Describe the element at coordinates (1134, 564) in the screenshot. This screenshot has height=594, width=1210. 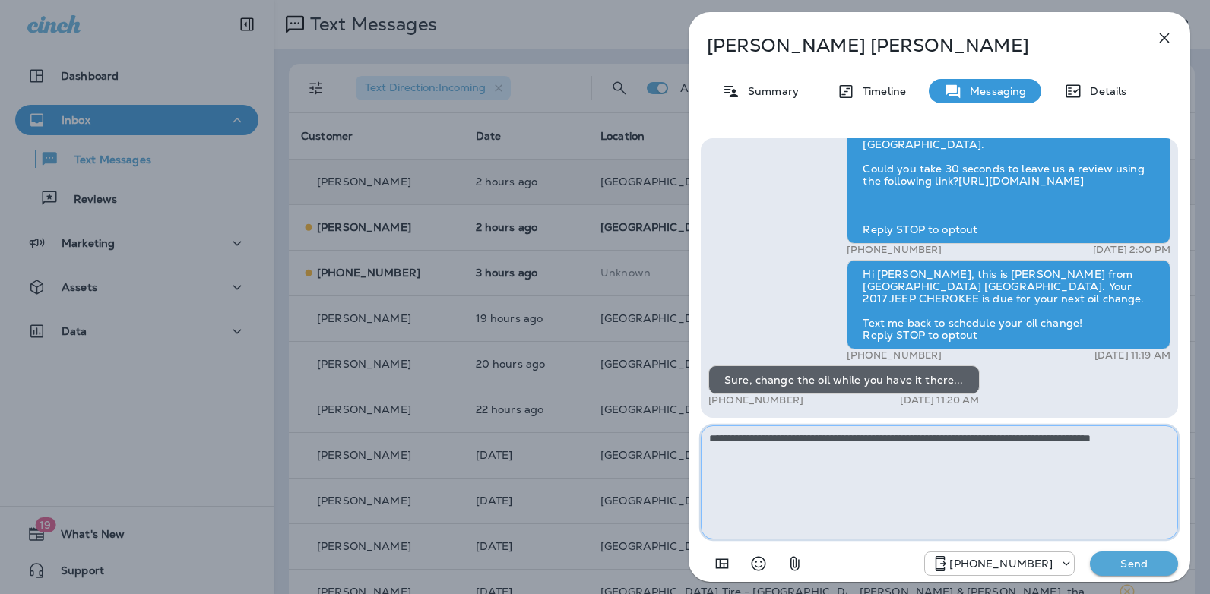
I see `button: Send` at that location.